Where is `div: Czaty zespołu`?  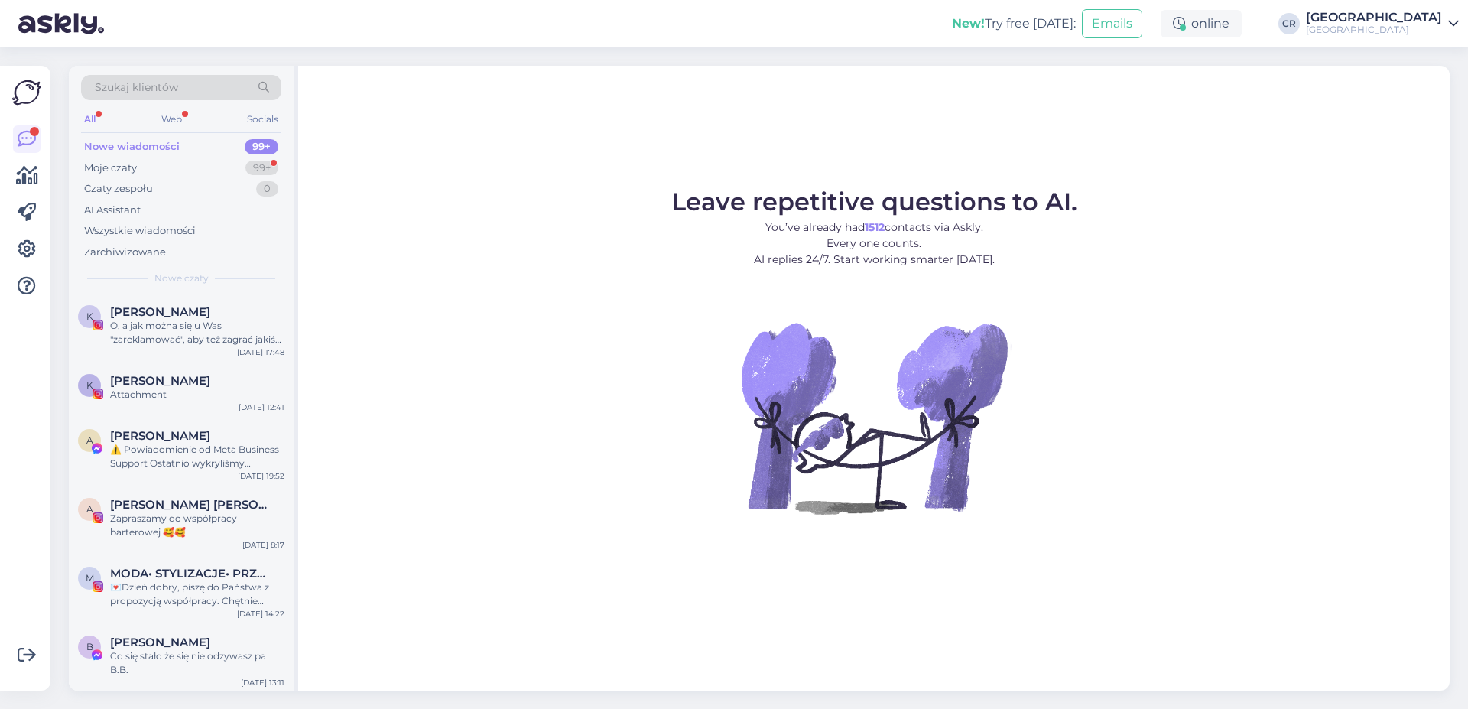
div: Czaty zespołu is located at coordinates (119, 189).